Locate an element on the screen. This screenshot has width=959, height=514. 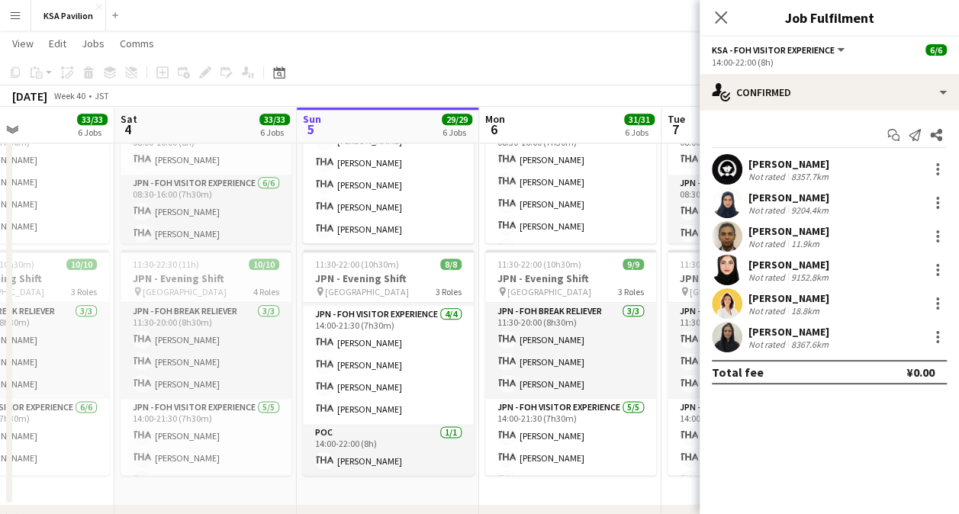
div: 18.8km is located at coordinates (805, 311).